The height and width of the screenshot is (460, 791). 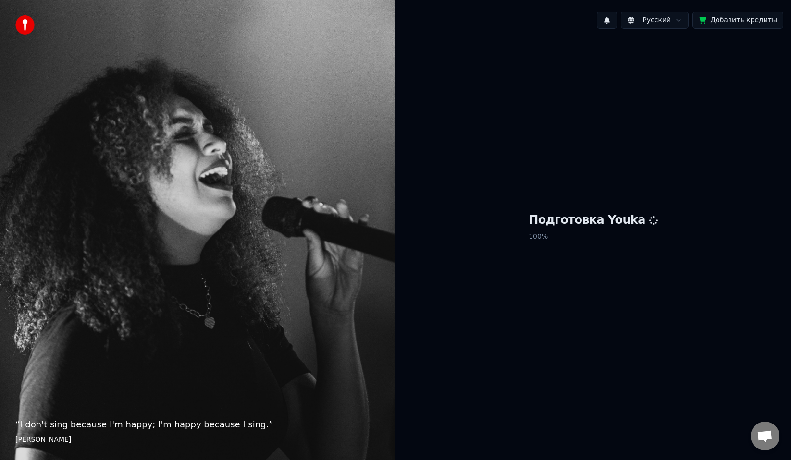 I want to click on p: 100 %, so click(x=593, y=237).